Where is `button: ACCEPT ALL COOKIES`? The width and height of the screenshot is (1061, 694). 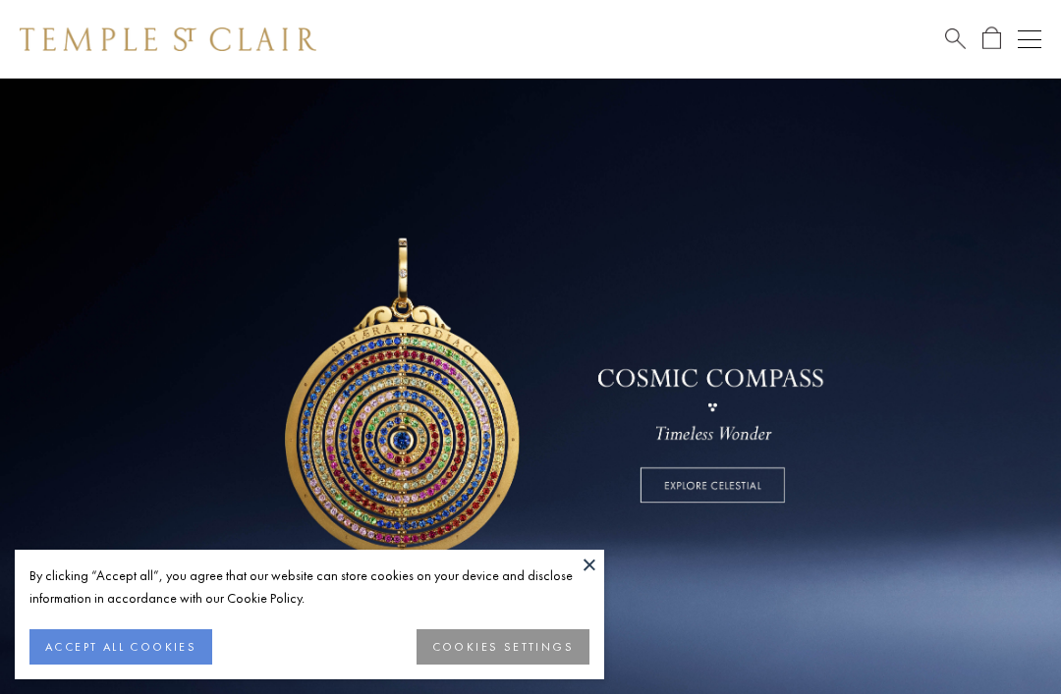
button: ACCEPT ALL COOKIES is located at coordinates (121, 647).